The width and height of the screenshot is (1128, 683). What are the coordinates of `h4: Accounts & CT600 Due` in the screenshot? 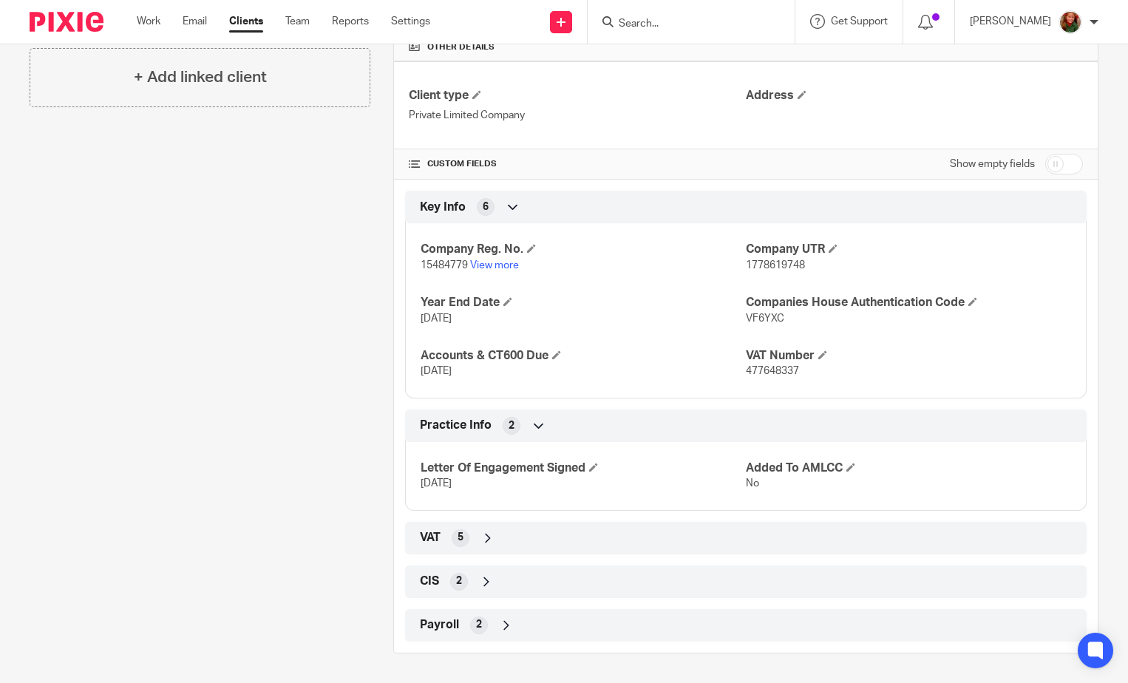 It's located at (583, 356).